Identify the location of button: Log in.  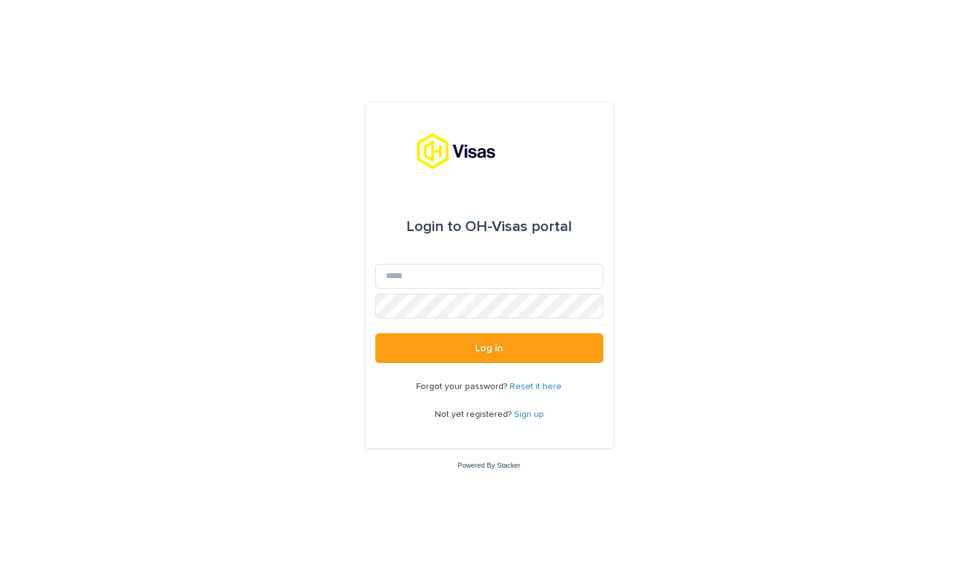
(489, 348).